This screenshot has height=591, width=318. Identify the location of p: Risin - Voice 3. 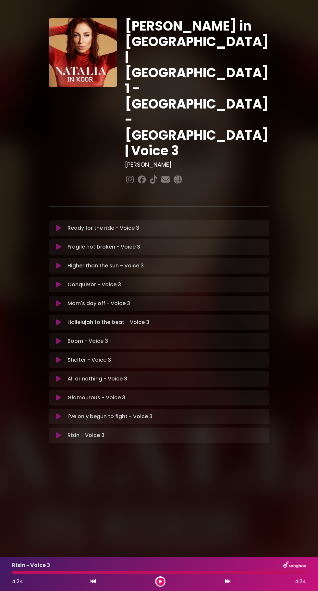
(86, 435).